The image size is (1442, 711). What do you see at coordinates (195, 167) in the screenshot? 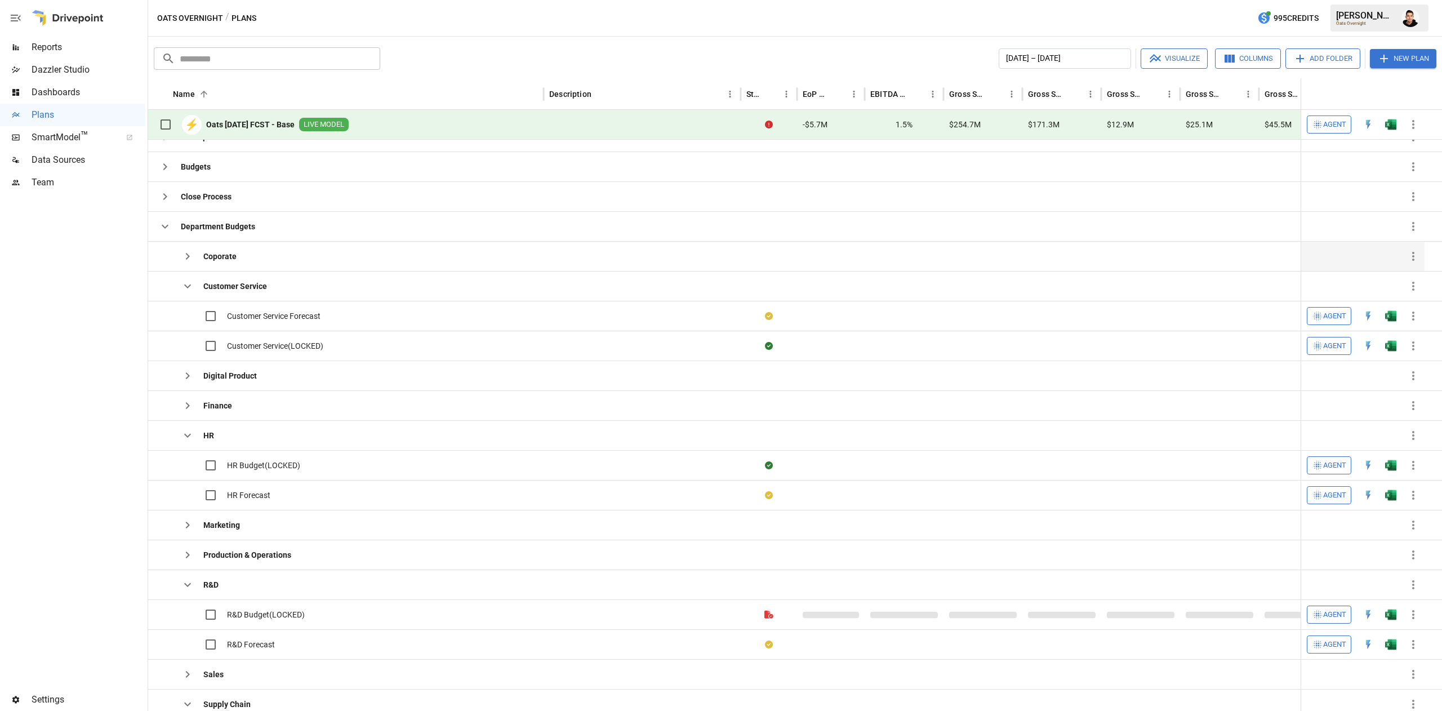
I see `b: Budgets` at bounding box center [195, 167].